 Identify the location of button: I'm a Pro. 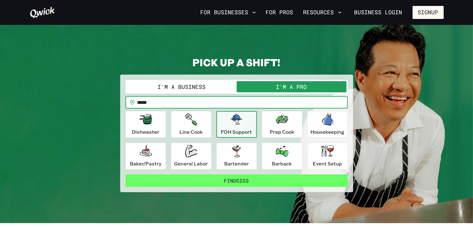
(292, 87).